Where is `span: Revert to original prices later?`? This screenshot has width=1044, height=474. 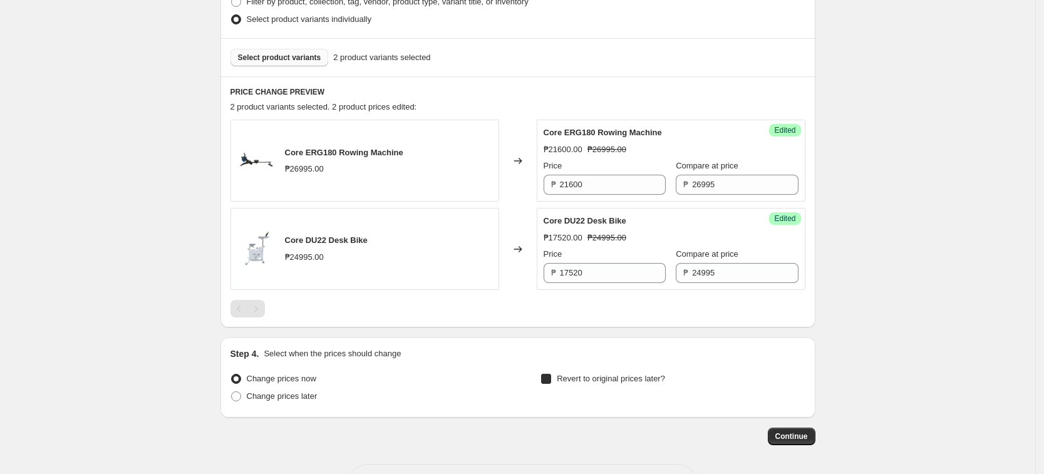
span: Revert to original prices later? is located at coordinates (610, 378).